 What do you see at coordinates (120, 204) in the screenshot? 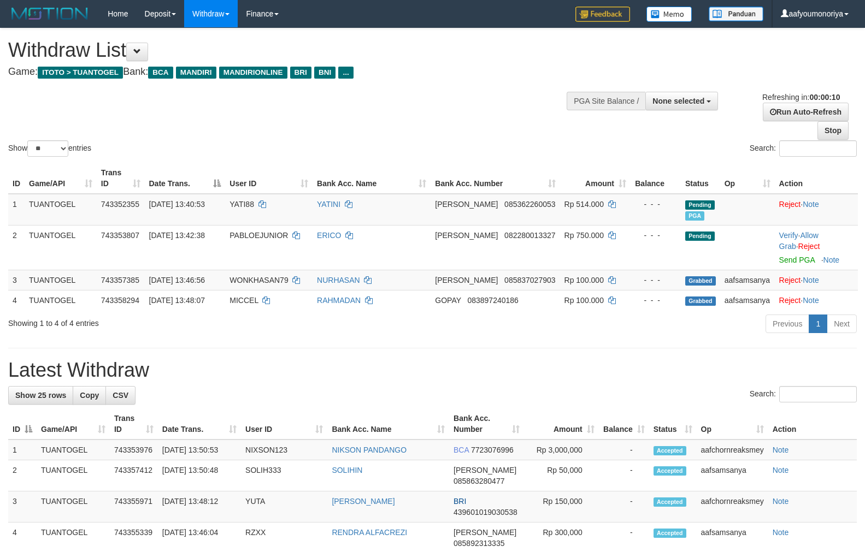
I see `span: 743352355` at bounding box center [120, 204].